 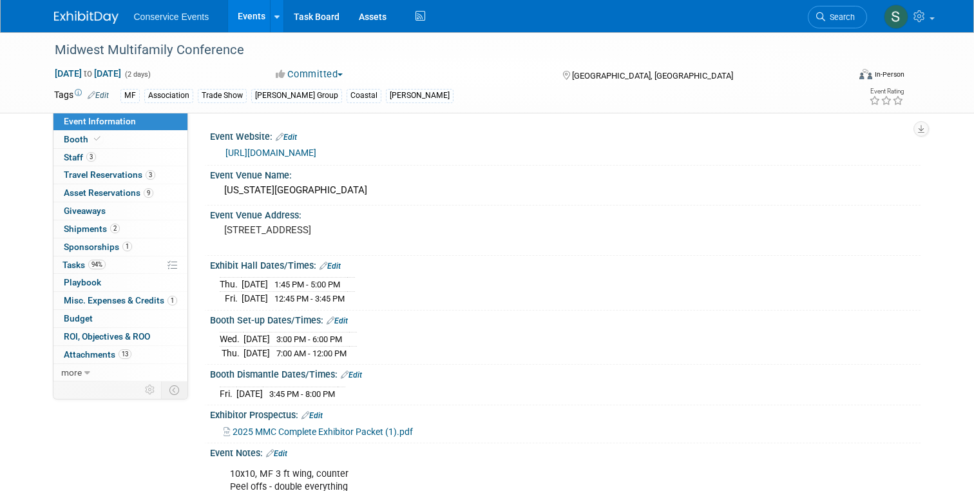 What do you see at coordinates (97, 354) in the screenshot?
I see `span: Attachments` at bounding box center [97, 354].